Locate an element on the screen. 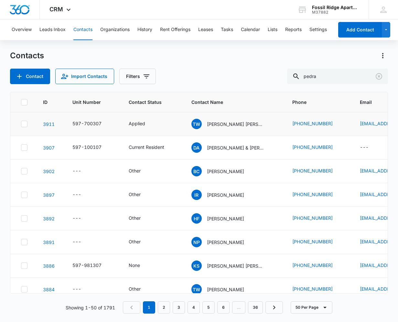 This screenshot has width=398, height=322. button: Calendar is located at coordinates (250, 30).